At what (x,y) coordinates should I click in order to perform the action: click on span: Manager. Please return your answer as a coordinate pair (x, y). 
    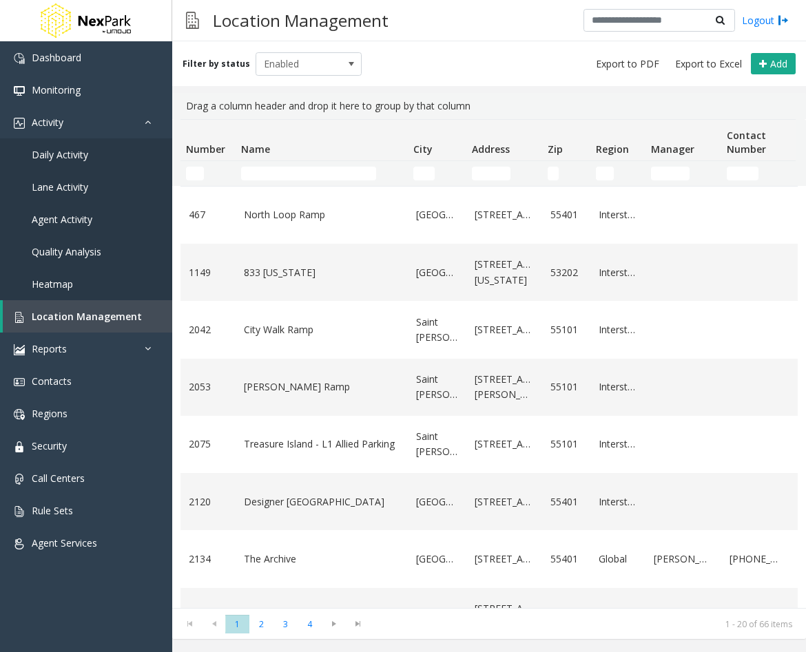
    Looking at the image, I should click on (672, 149).